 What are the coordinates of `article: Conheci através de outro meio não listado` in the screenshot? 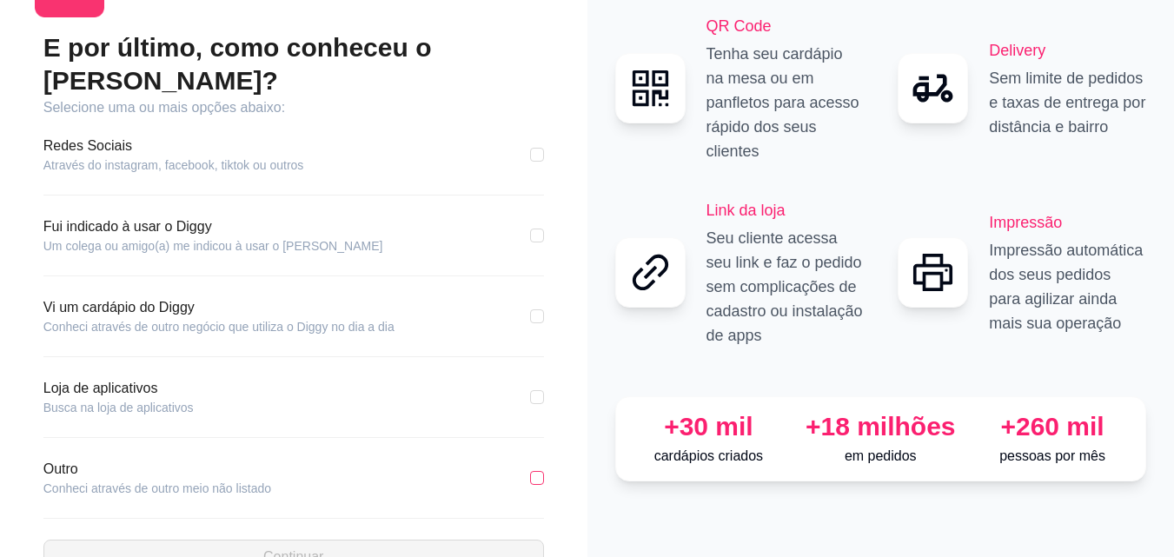 It's located at (157, 489).